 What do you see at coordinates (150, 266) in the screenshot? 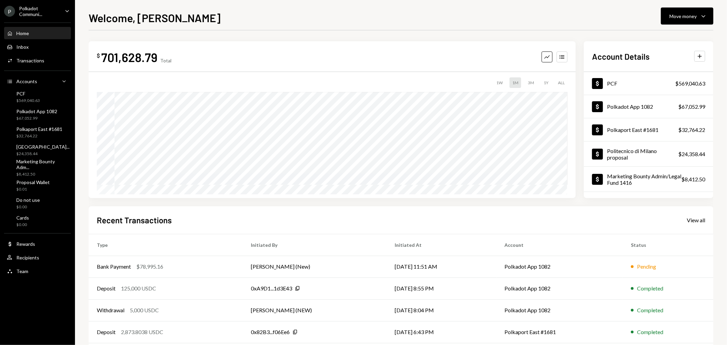
I see `div: $78,995.16` at bounding box center [150, 266].